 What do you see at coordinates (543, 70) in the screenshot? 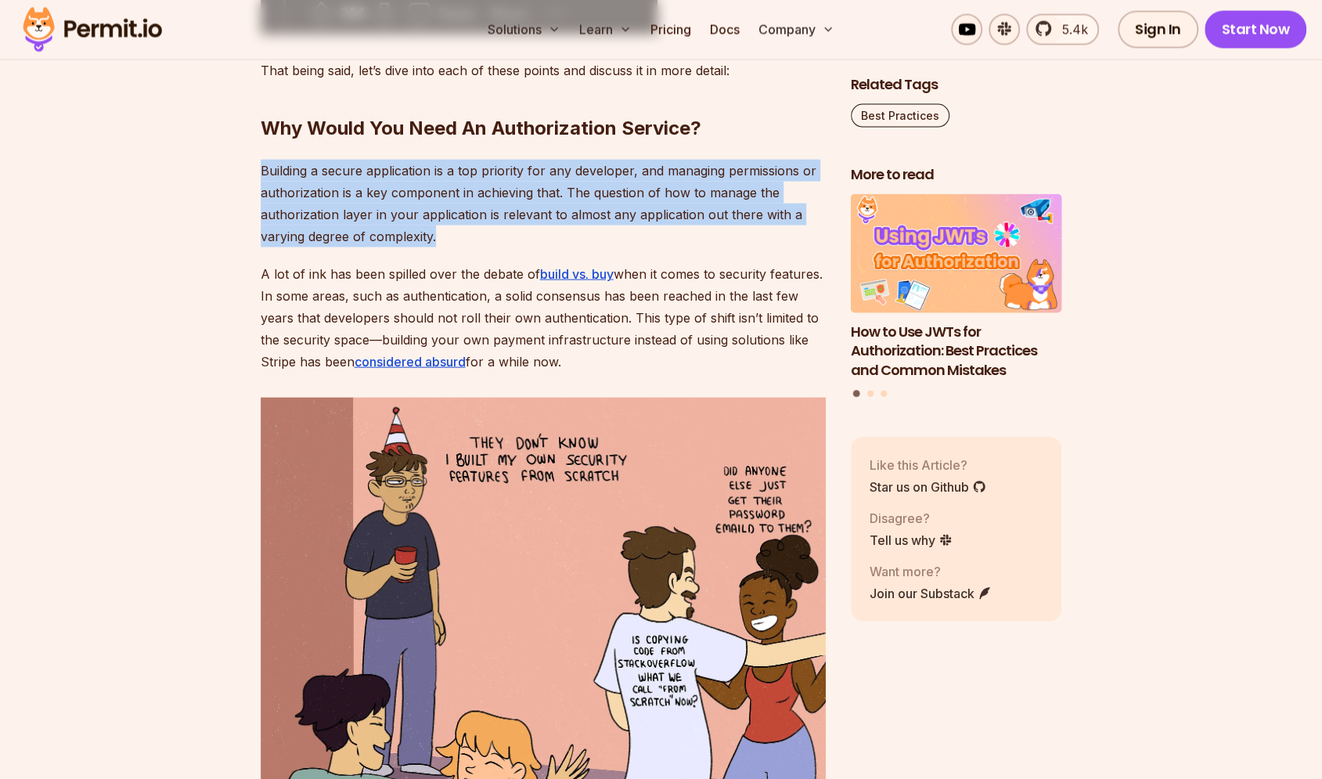
I see `p: That being said, let’s dive into each of these points and discuss it in more detail:` at bounding box center [543, 70].